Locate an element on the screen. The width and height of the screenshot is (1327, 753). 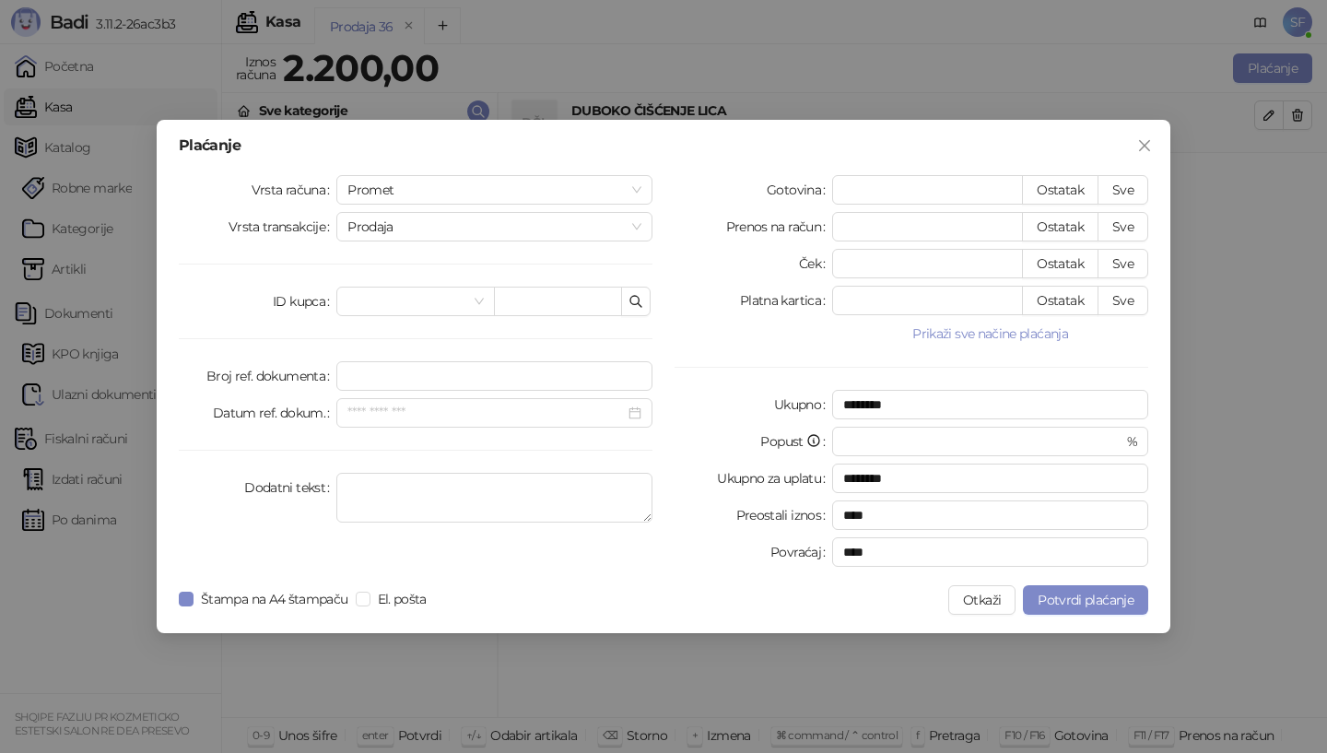
button: Prikaži sve načine plaćanja is located at coordinates (990, 334).